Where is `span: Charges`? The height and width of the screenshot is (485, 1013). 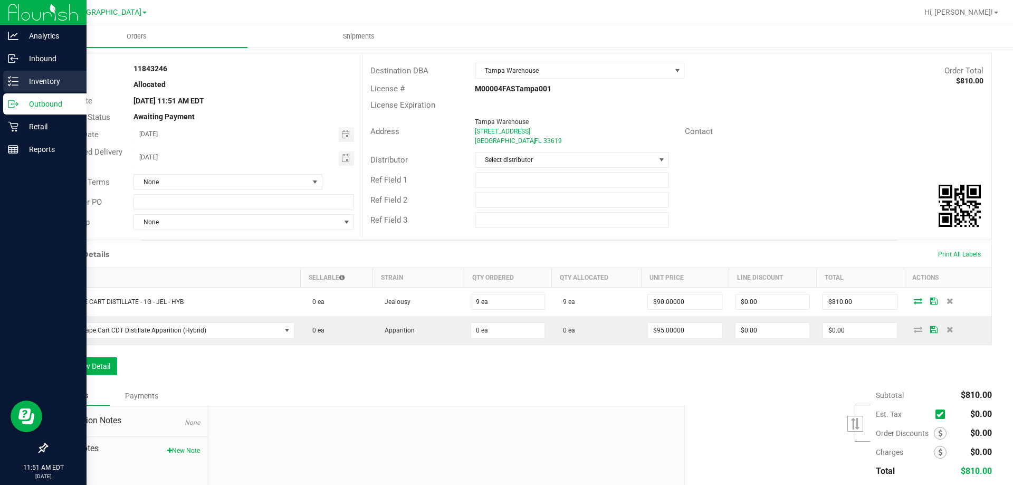
span: Charges is located at coordinates (905, 452).